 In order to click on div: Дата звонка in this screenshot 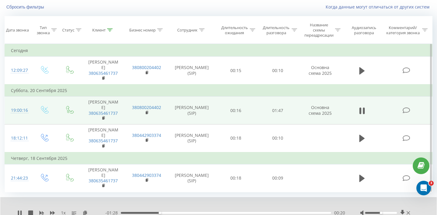, I will do `click(17, 30)`.